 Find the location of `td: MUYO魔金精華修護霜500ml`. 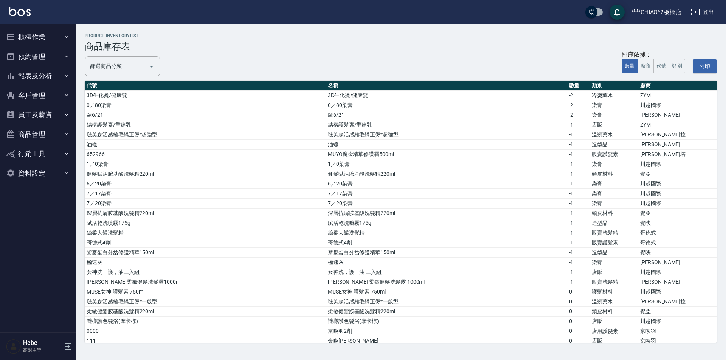

td: MUYO魔金精華修護霜500ml is located at coordinates (447, 155).